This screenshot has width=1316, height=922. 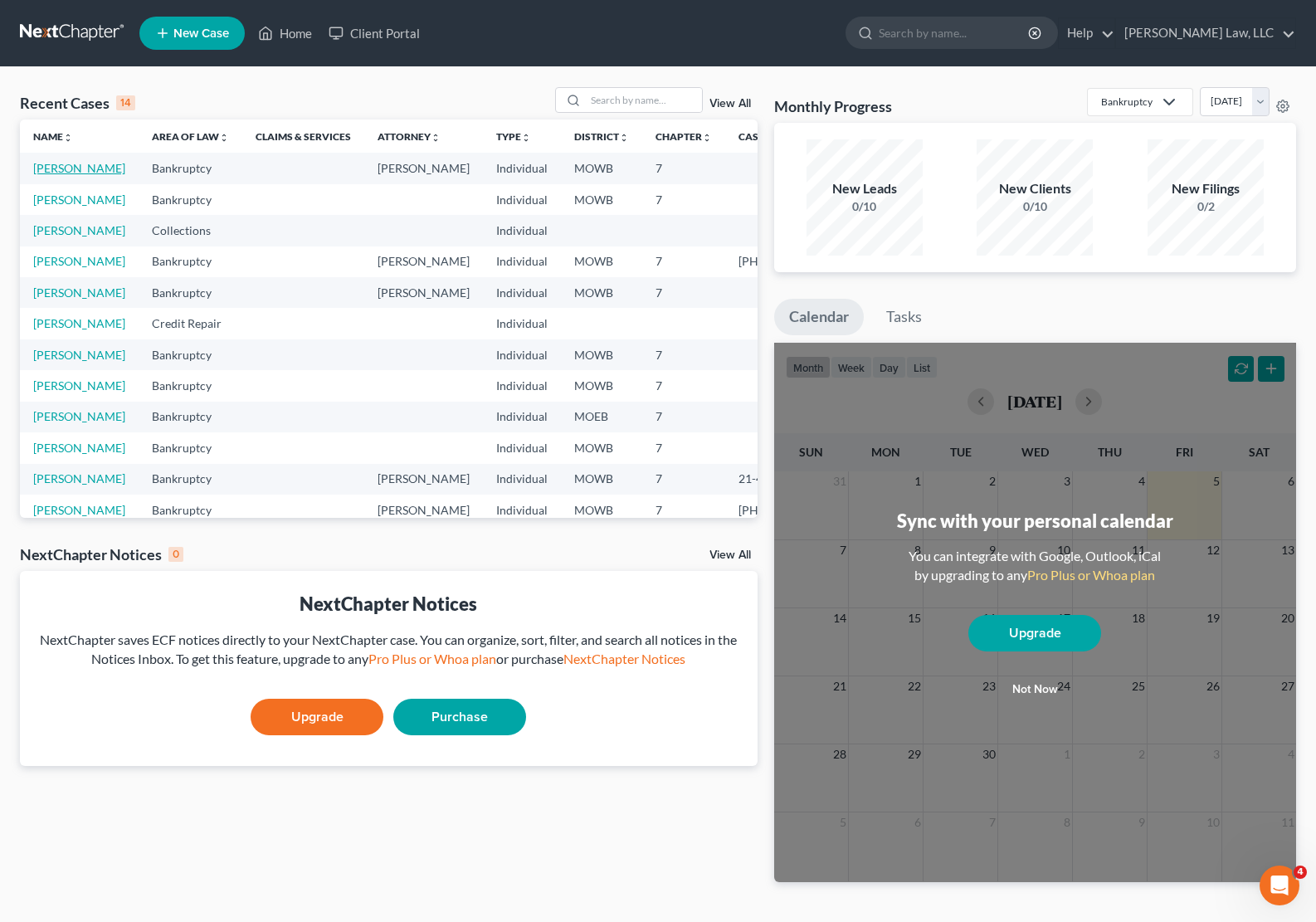 I want to click on a: Case Nounfold_more, so click(x=765, y=136).